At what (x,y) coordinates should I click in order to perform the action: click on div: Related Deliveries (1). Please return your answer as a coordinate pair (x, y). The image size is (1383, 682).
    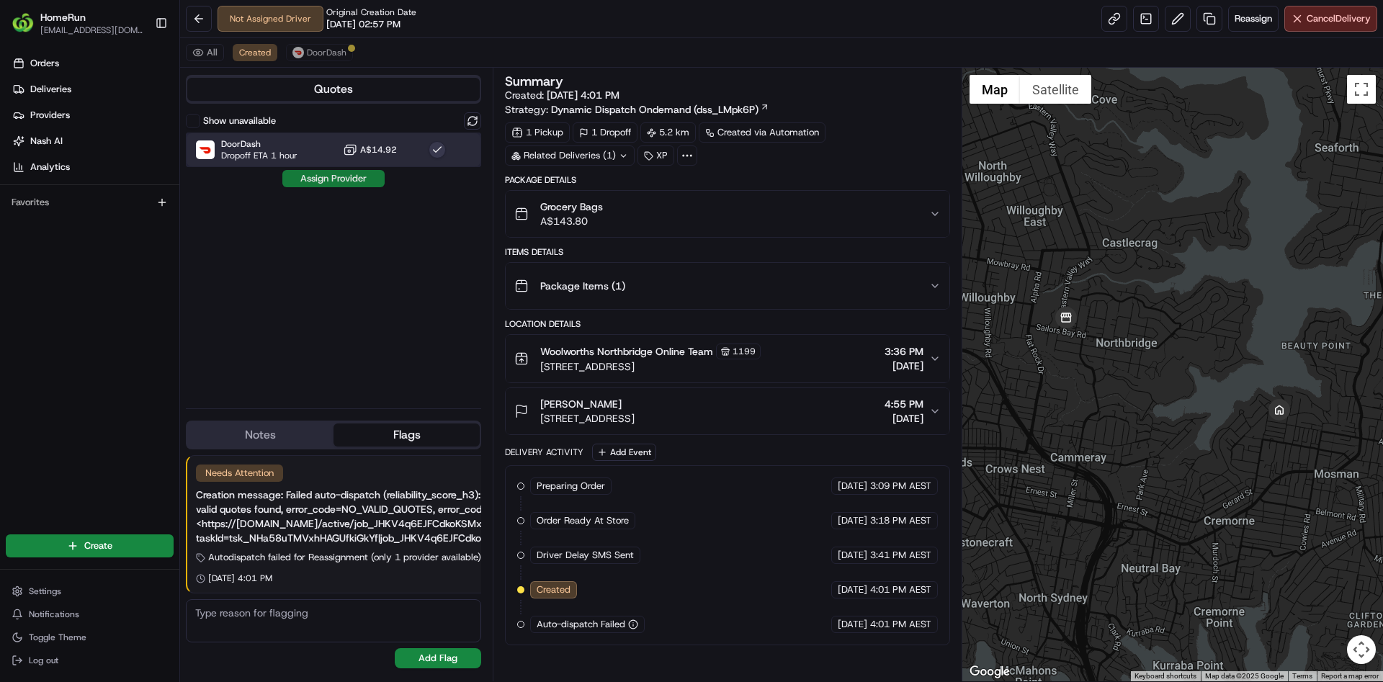
    Looking at the image, I should click on (570, 156).